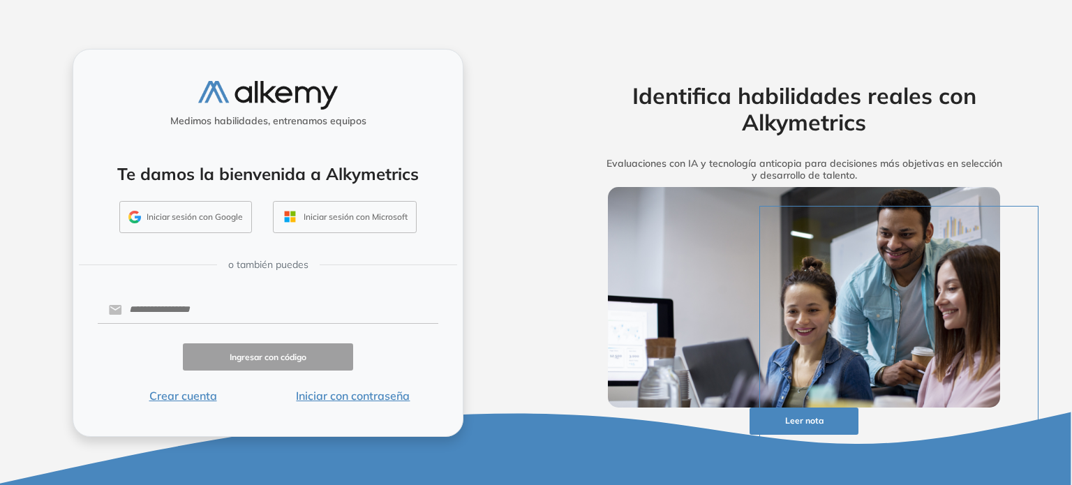  Describe the element at coordinates (804, 109) in the screenshot. I see `h2: Identifica habilidades reales con Alkymetrics` at that location.